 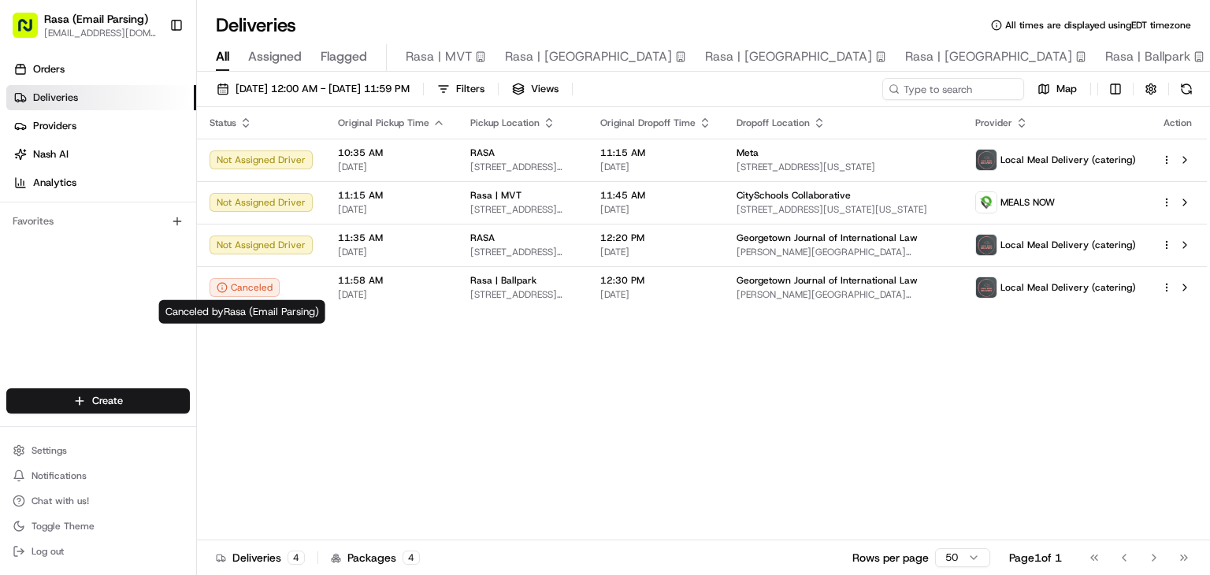 I want to click on span: Orders, so click(x=49, y=69).